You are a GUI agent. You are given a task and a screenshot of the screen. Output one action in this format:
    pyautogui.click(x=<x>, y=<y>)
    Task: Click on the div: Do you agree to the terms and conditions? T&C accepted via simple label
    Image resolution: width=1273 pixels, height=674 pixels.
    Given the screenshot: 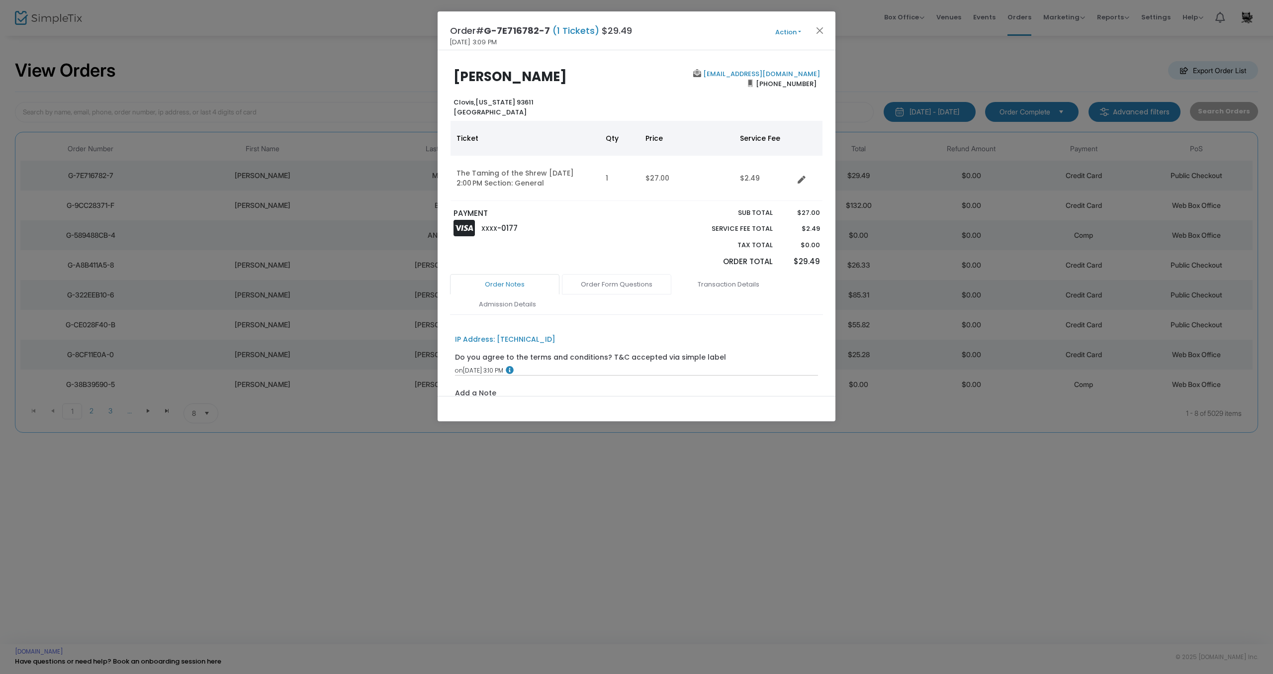 What is the action you would take?
    pyautogui.click(x=590, y=357)
    